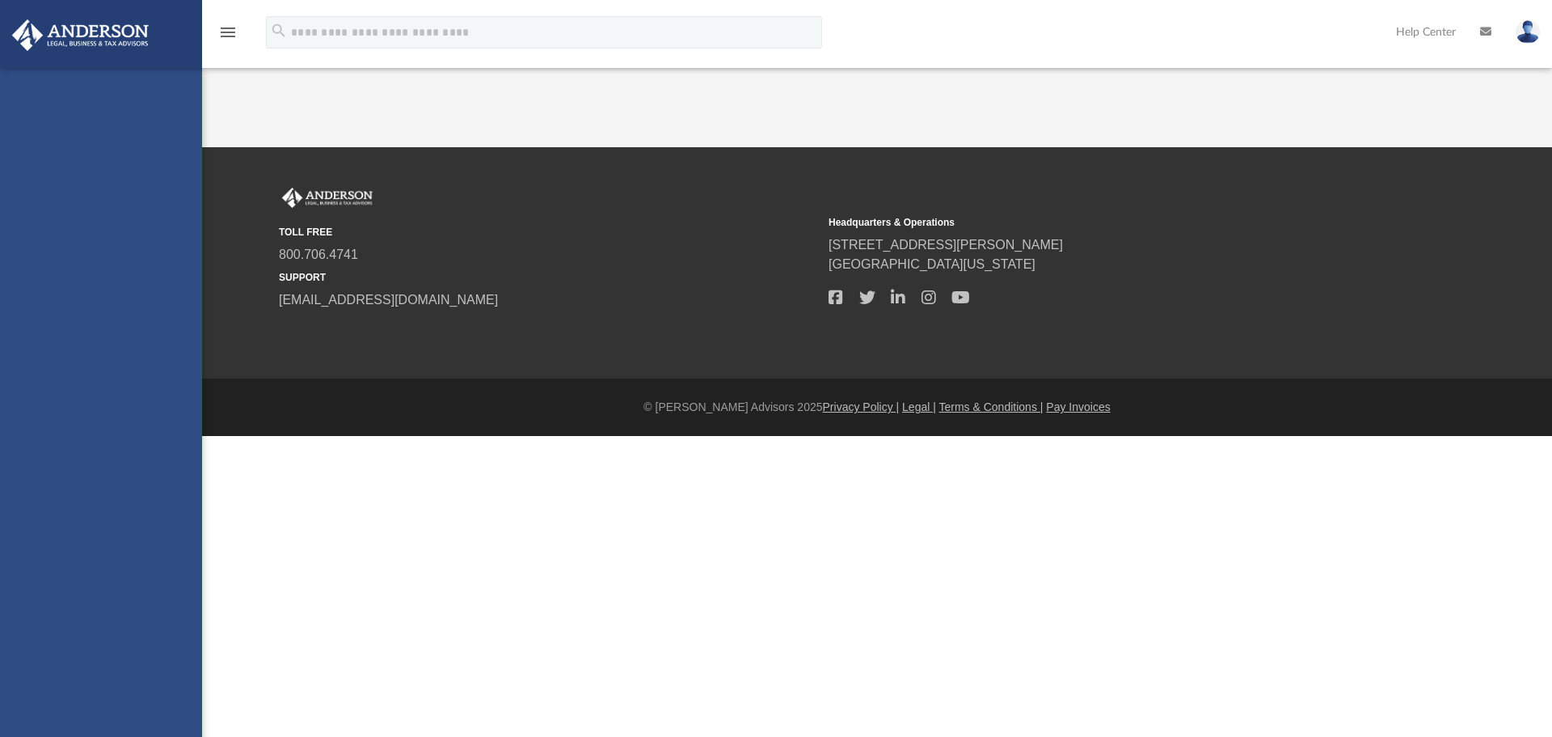 This screenshot has width=1552, height=737. I want to click on a: Terms & Conditions |, so click(991, 407).